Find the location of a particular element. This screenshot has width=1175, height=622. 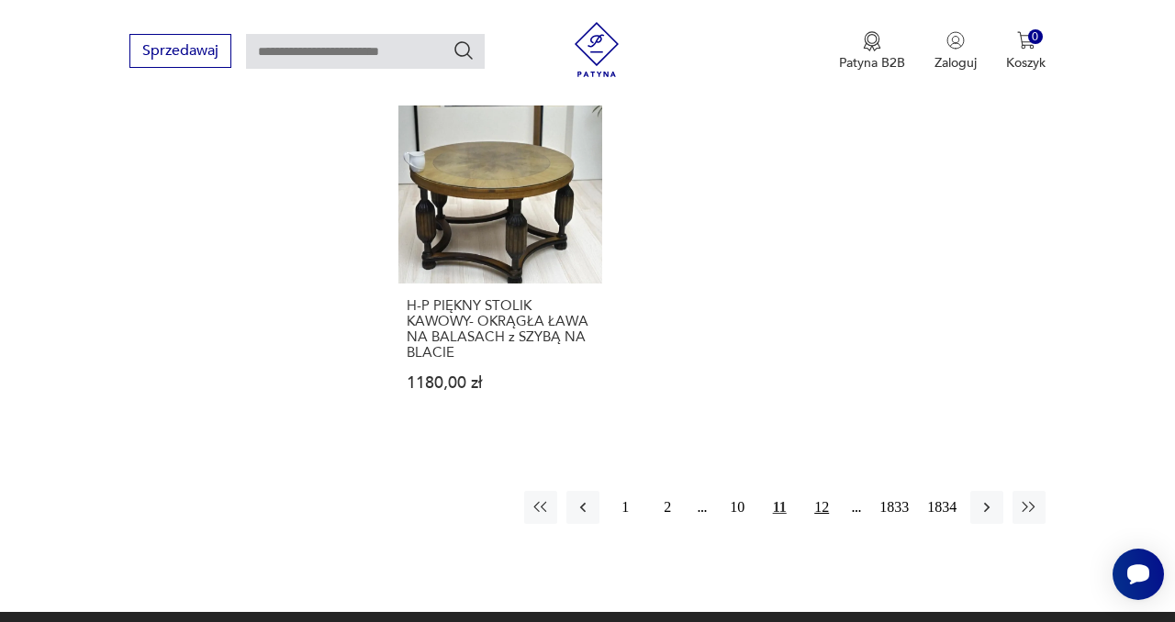

p: 1180,00 zł is located at coordinates (500, 383).